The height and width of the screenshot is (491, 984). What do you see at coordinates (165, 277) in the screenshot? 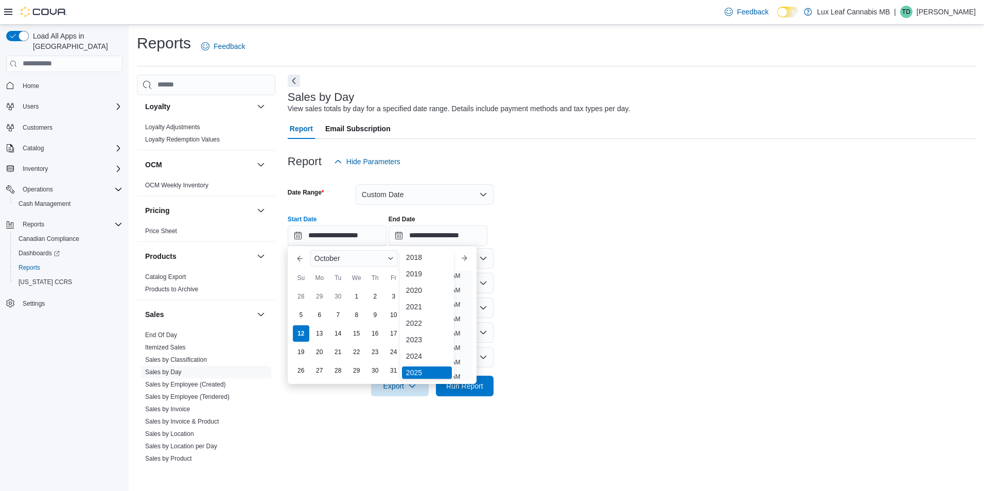
I see `span: Catalog Export` at bounding box center [165, 277].